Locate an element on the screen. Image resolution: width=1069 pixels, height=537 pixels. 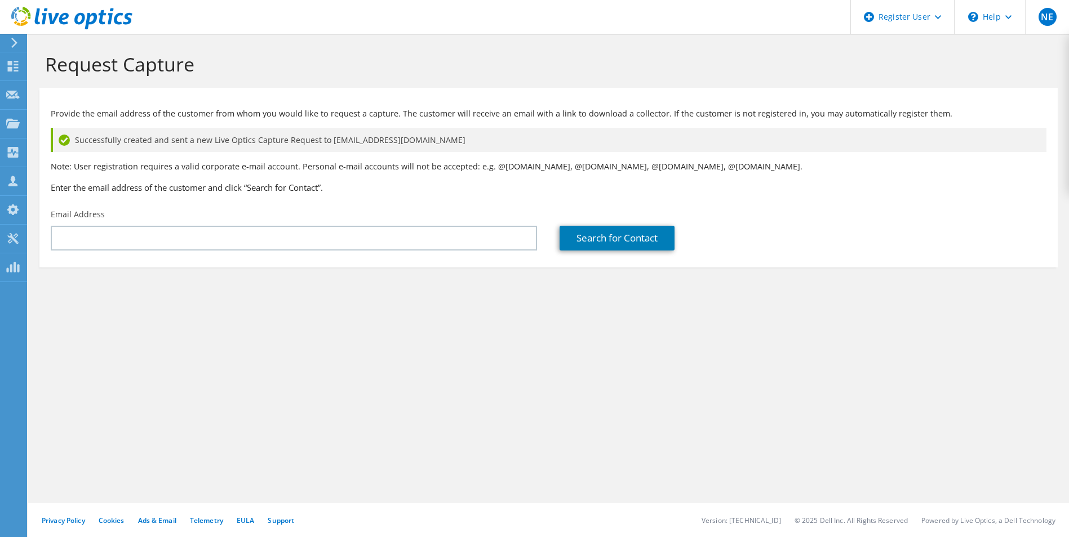
span: NE is located at coordinates (1047, 17).